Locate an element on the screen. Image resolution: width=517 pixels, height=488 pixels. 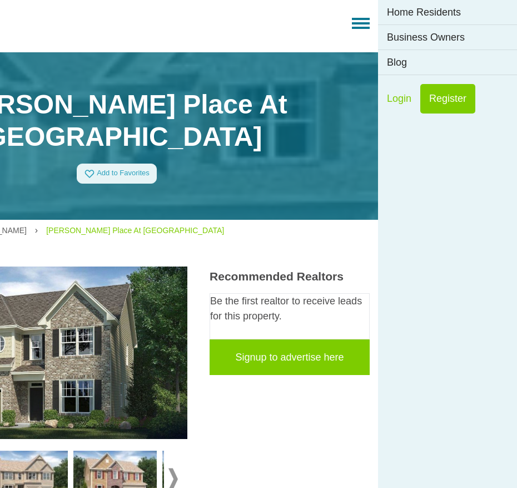
p: Be the first realtor to receive leads for this property. is located at coordinates (290, 309).